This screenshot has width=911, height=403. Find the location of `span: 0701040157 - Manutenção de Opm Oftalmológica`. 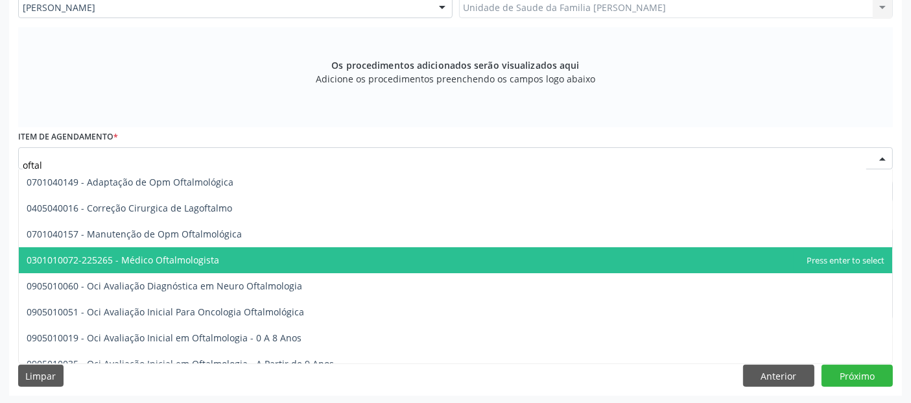

span: 0701040157 - Manutenção de Opm Oftalmológica is located at coordinates (134, 234).